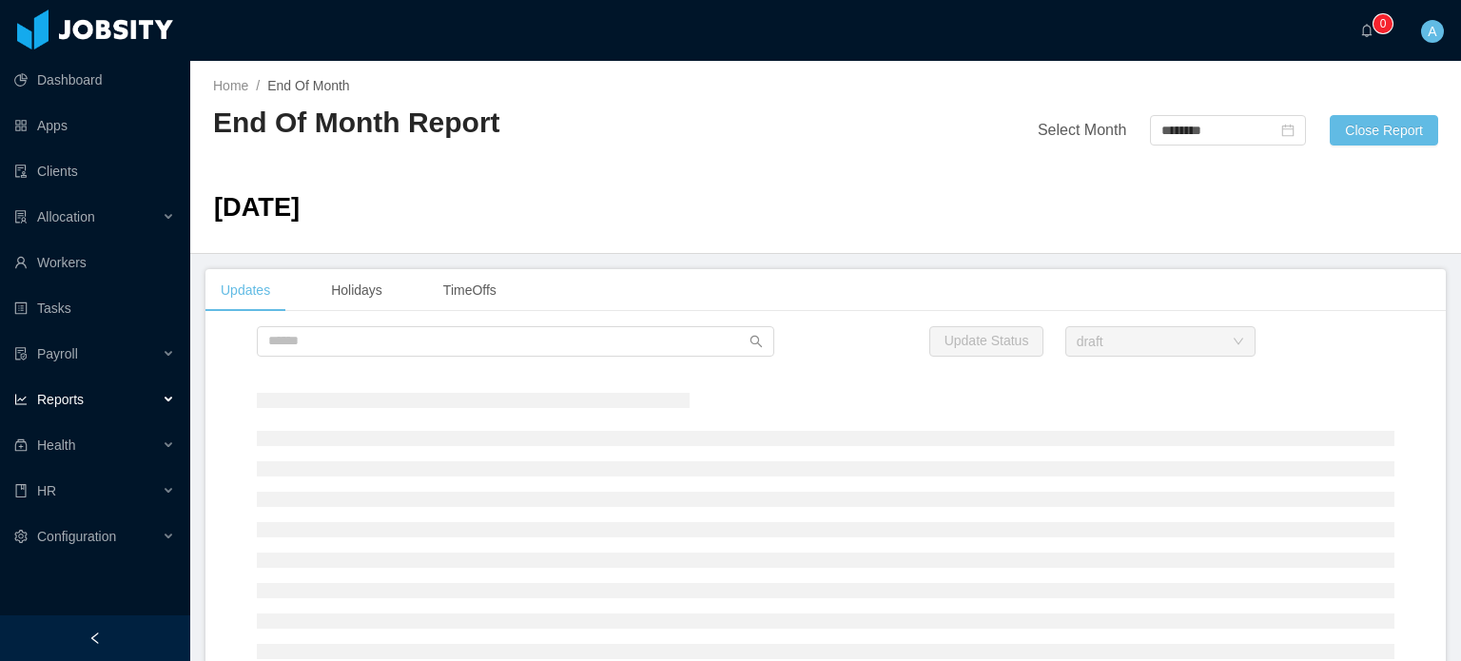 This screenshot has height=661, width=1461. I want to click on i: icon: line-chart, so click(21, 399).